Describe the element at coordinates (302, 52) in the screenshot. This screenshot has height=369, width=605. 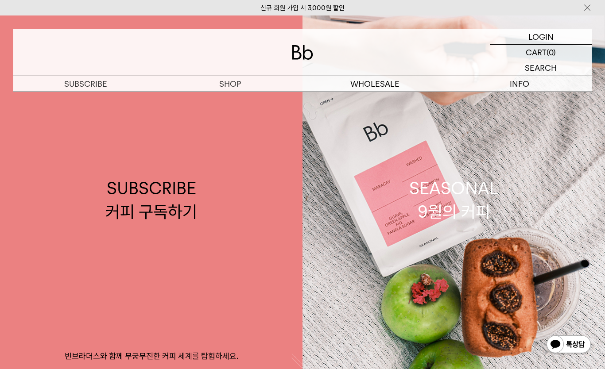
I see `img: 로고` at that location.